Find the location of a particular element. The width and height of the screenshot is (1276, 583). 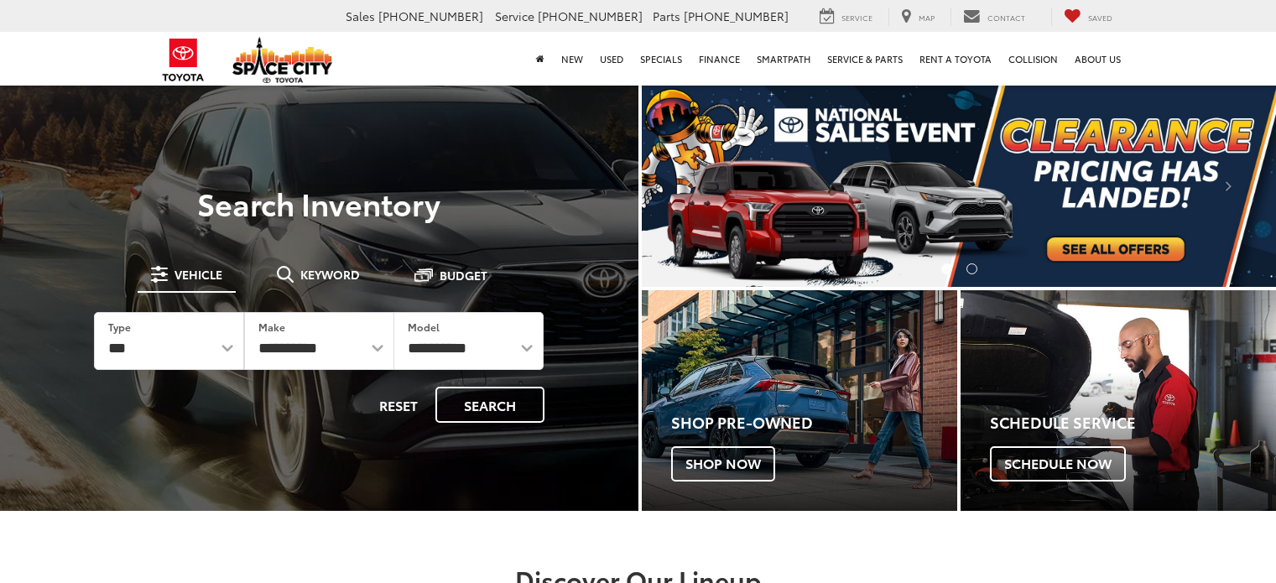

span: Saved is located at coordinates (1100, 17).